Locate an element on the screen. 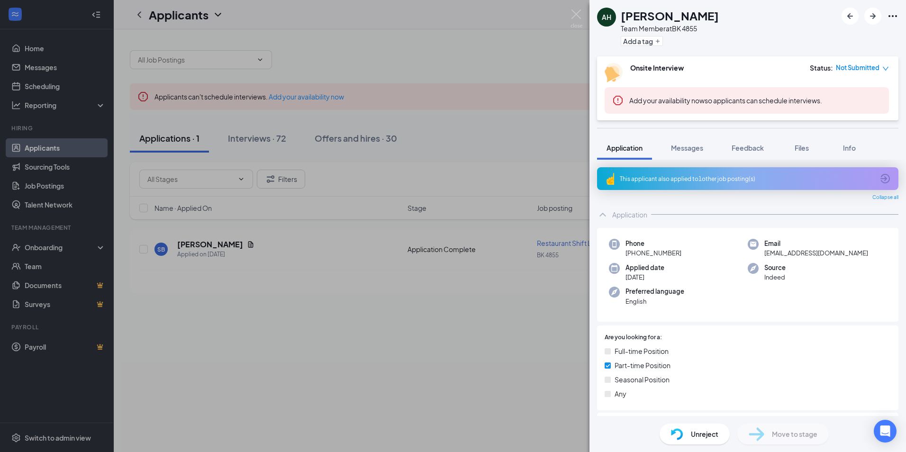  svg: ChevronUp is located at coordinates (603, 215).